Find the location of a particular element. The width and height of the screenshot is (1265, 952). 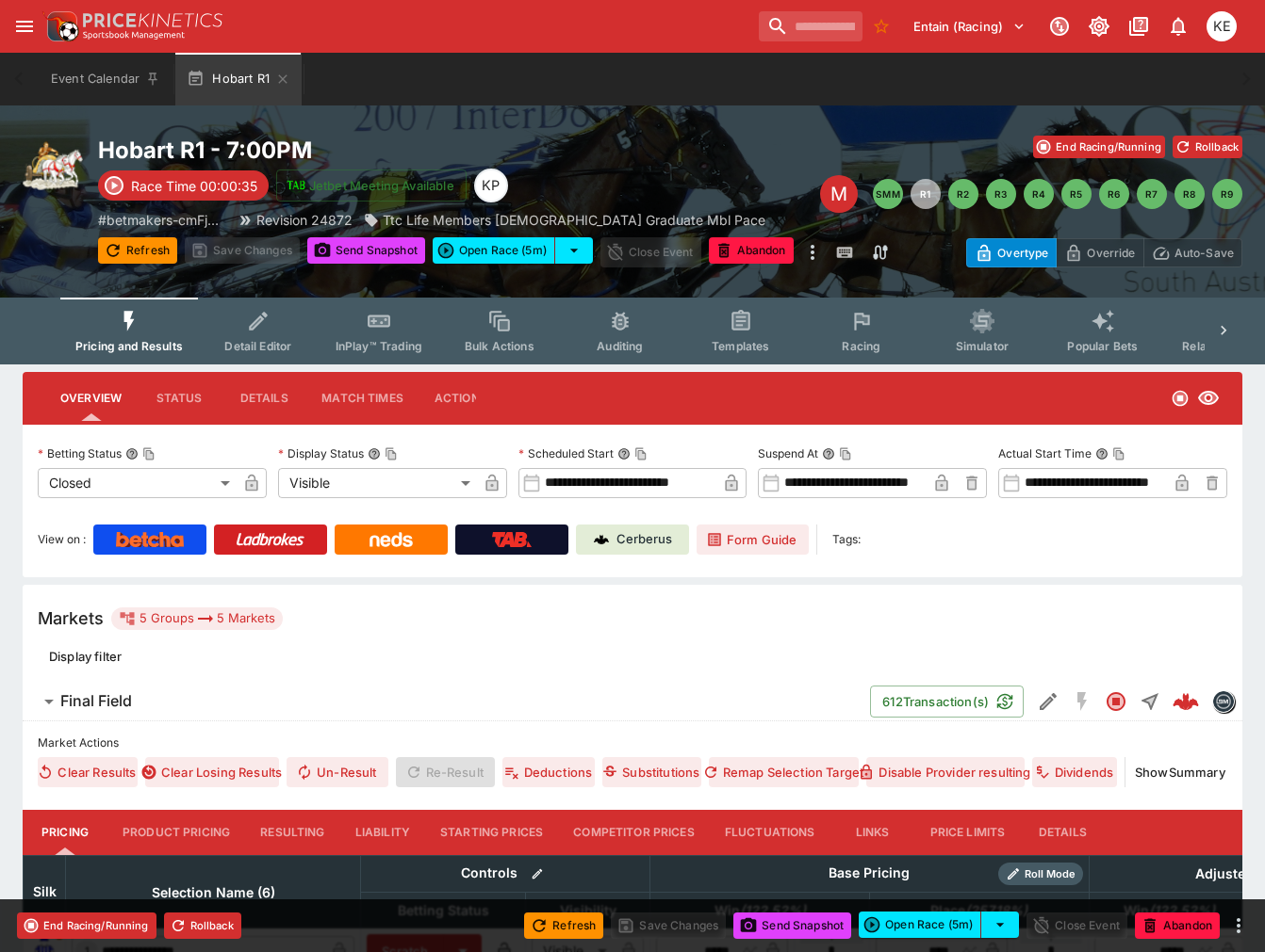

h6: Final Field is located at coordinates (96, 701).